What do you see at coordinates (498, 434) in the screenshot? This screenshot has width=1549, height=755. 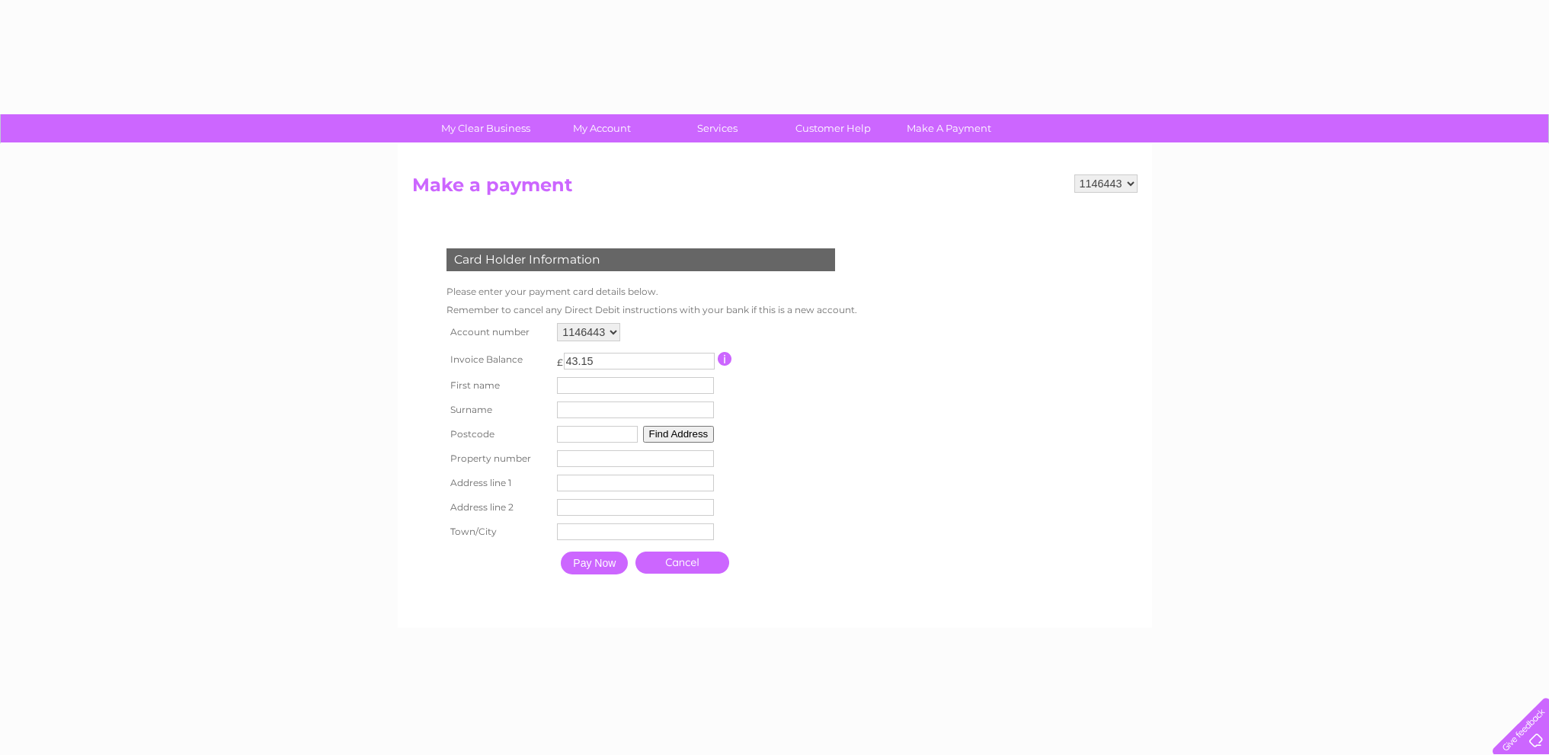 I see `th: Postcode` at bounding box center [498, 434].